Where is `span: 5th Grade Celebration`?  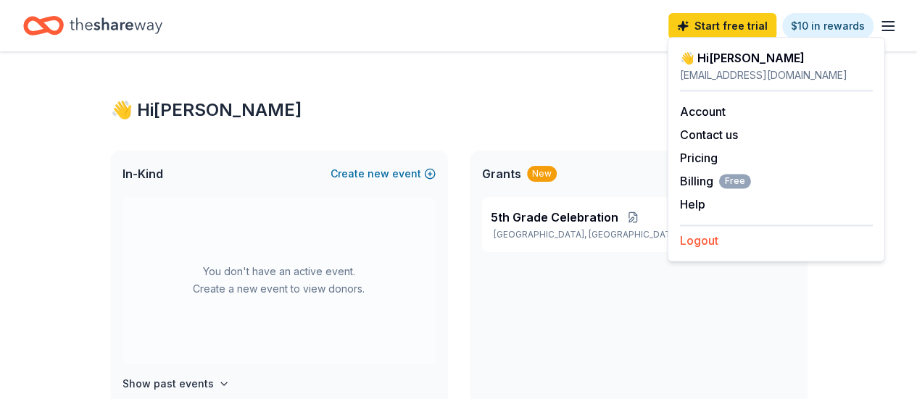 span: 5th Grade Celebration is located at coordinates (554, 217).